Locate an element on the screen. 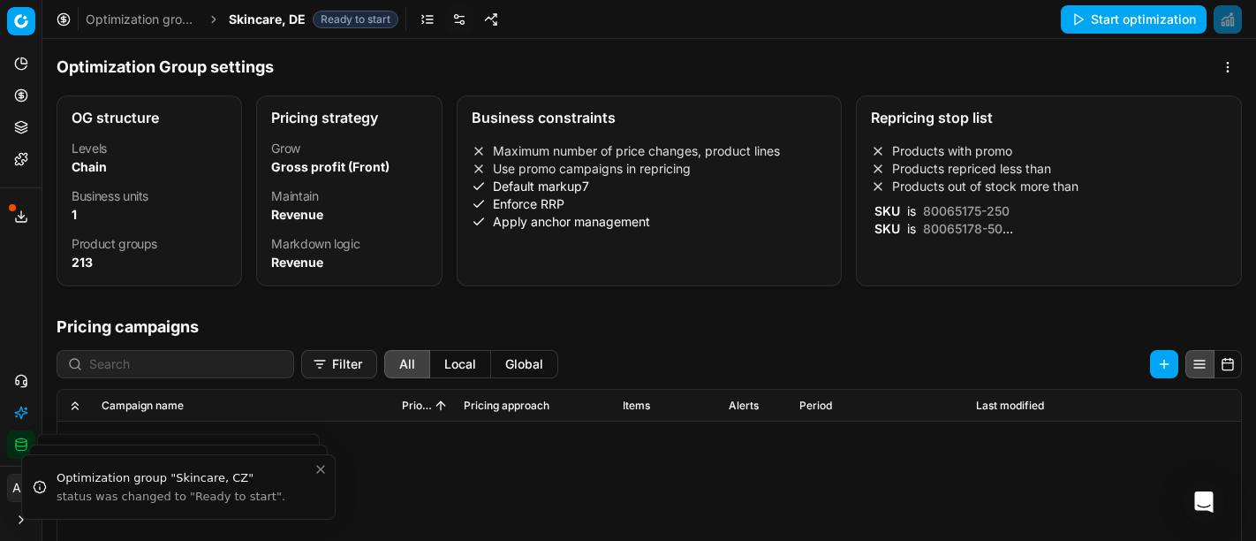 The height and width of the screenshot is (541, 1256). span: Alerts is located at coordinates (744, 405).